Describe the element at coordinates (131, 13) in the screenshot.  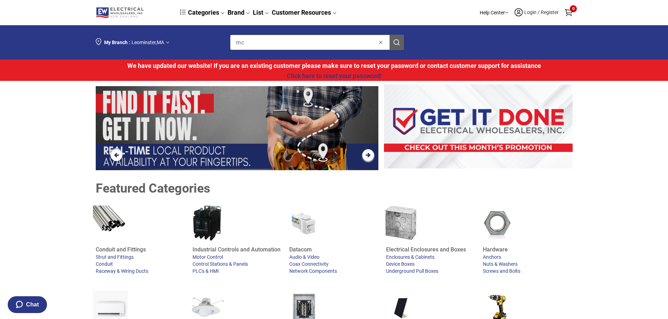
I see `a: Logo` at that location.